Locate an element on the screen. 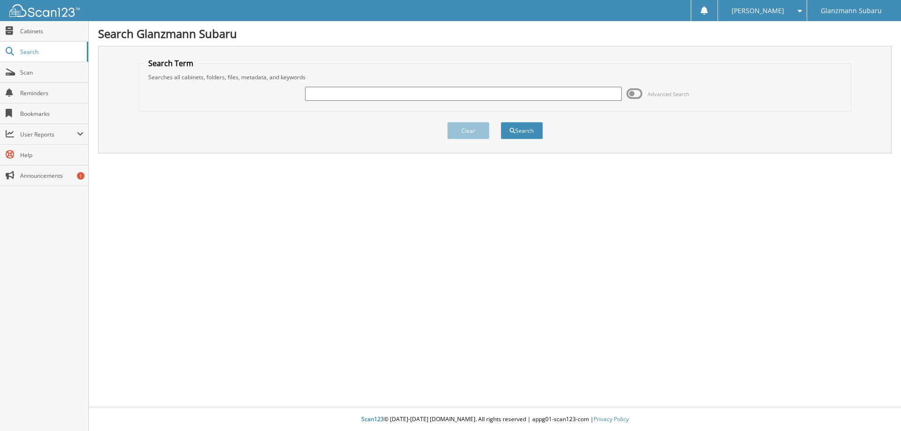  span: Help is located at coordinates (52, 155).